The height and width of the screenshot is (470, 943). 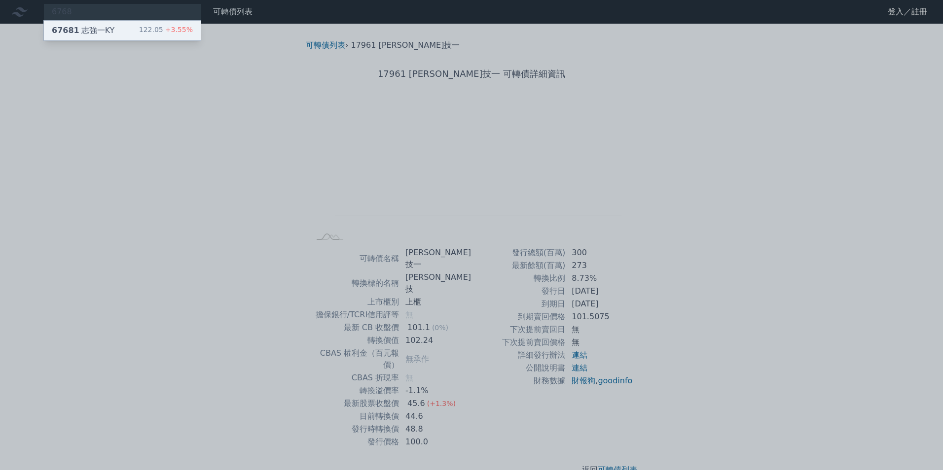 What do you see at coordinates (83, 31) in the screenshot?
I see `div: 志強一KY` at bounding box center [83, 31].